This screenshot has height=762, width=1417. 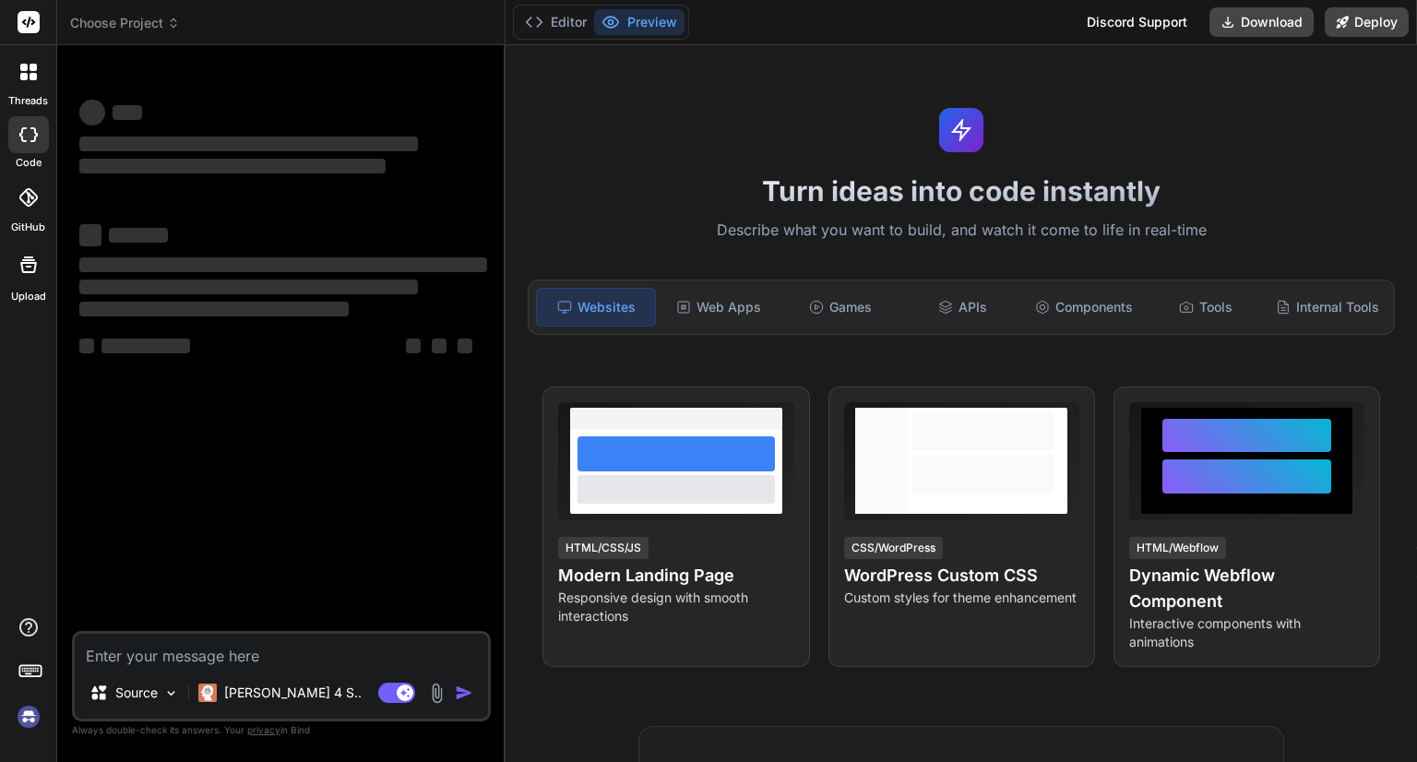 I want to click on label: threads, so click(x=28, y=101).